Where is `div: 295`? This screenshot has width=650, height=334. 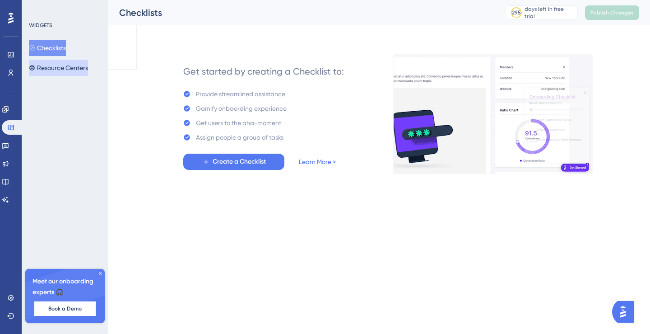
div: 295 is located at coordinates (517, 13).